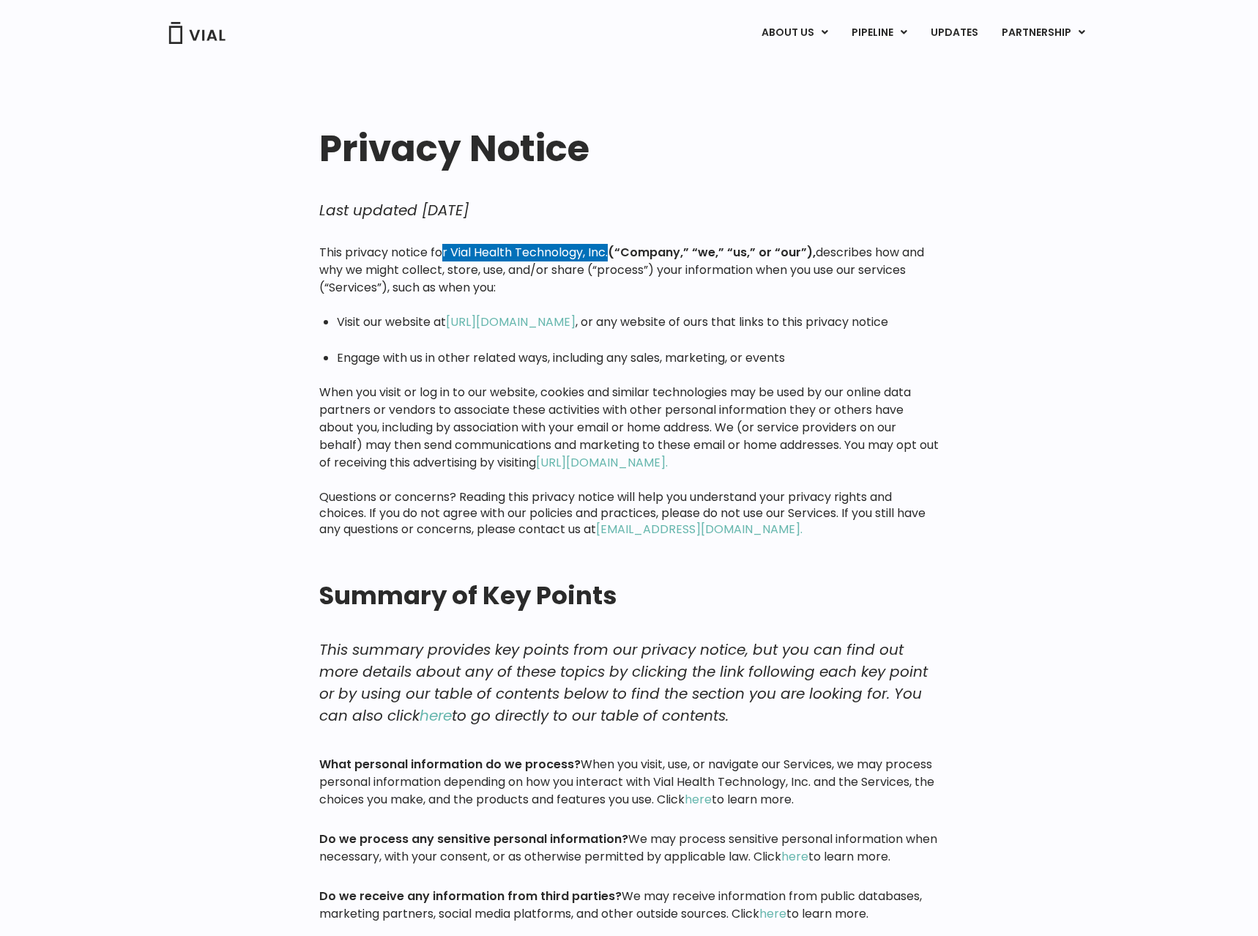  Describe the element at coordinates (954, 33) in the screenshot. I see `a: UPDATES` at that location.